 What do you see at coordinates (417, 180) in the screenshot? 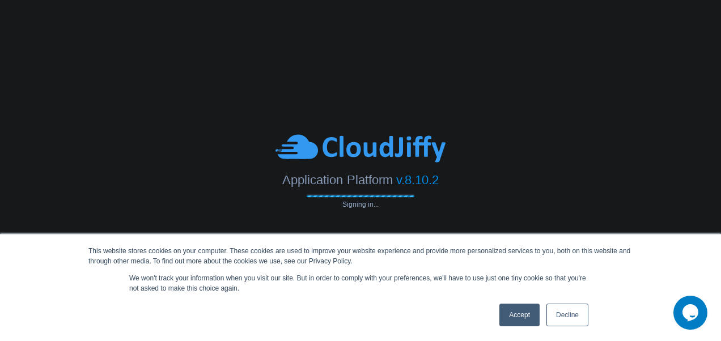
I see `span: v.8.10.2` at bounding box center [417, 180].